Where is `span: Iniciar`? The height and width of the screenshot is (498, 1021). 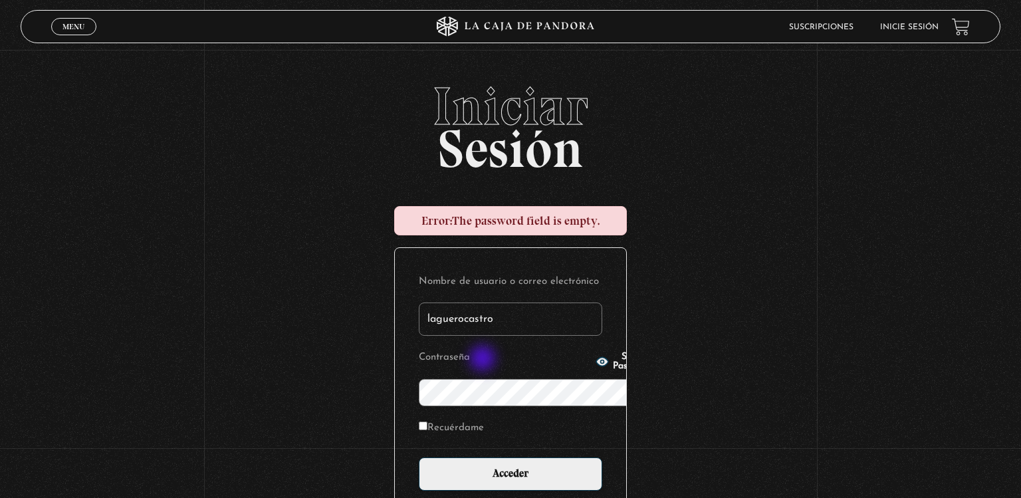
span: Iniciar is located at coordinates (511, 106).